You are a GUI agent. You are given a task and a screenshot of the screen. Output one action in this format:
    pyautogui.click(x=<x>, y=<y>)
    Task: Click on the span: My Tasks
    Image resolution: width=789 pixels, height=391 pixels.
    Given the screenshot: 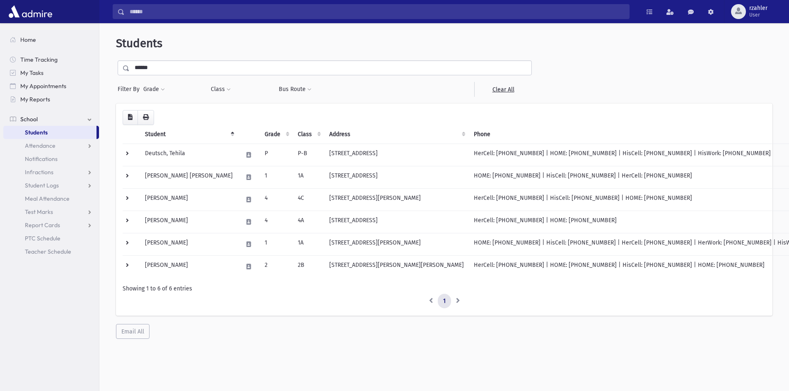 What is the action you would take?
    pyautogui.click(x=32, y=73)
    